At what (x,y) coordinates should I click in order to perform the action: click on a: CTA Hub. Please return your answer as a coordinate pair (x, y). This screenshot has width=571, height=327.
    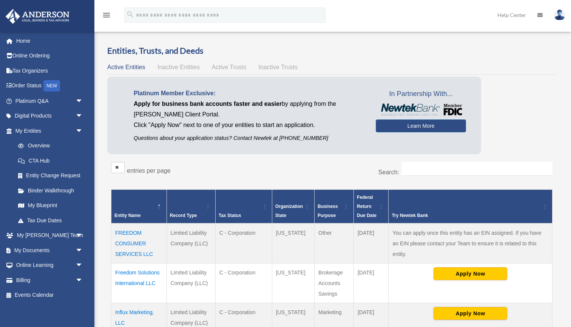
    Looking at the image, I should click on (51, 160).